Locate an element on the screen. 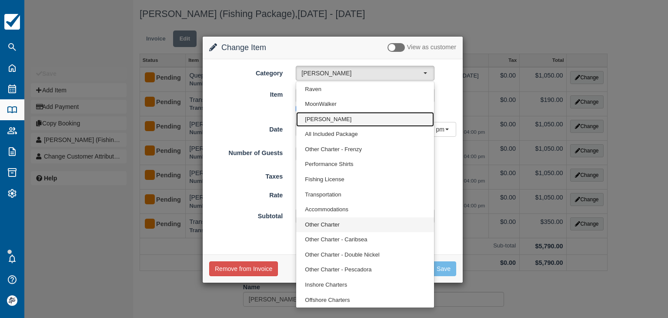 The image size is (668, 318). span: Raven is located at coordinates (313, 89).